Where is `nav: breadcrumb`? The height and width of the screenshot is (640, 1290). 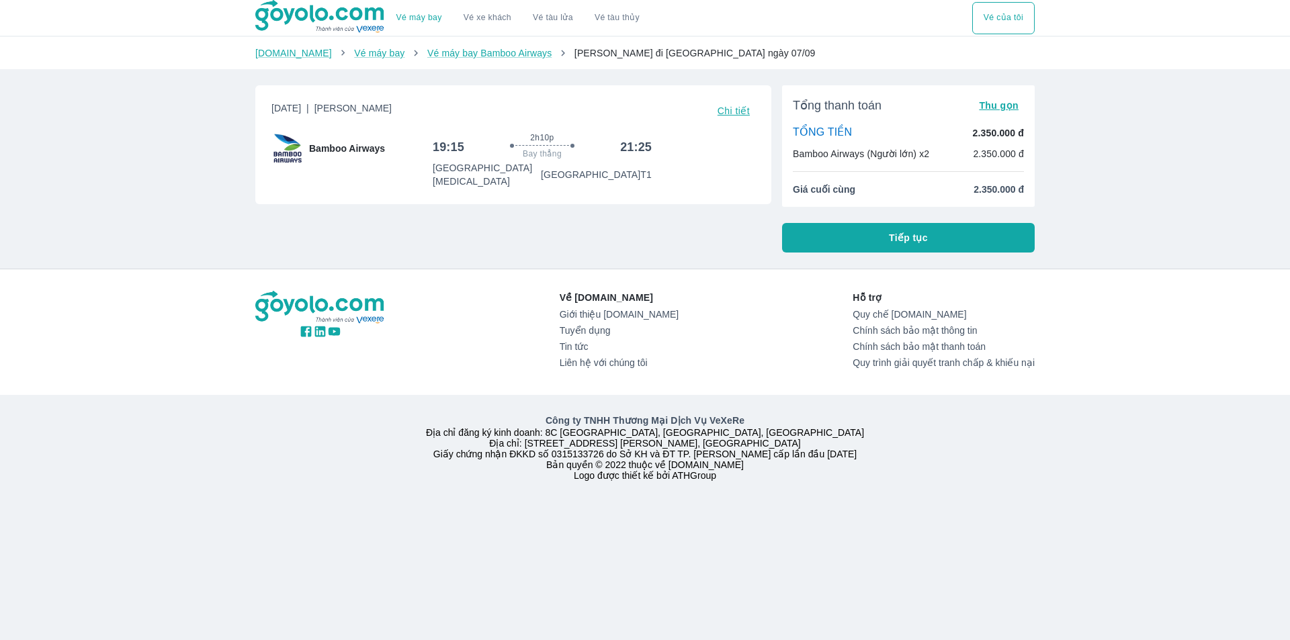 nav: breadcrumb is located at coordinates (645, 53).